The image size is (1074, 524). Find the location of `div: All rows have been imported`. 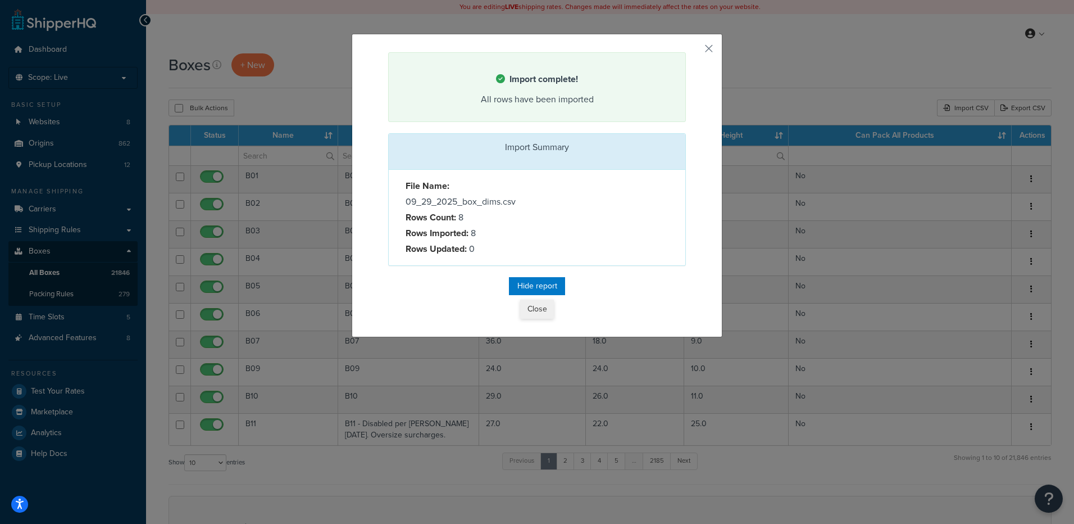

div: All rows have been imported is located at coordinates (537, 99).